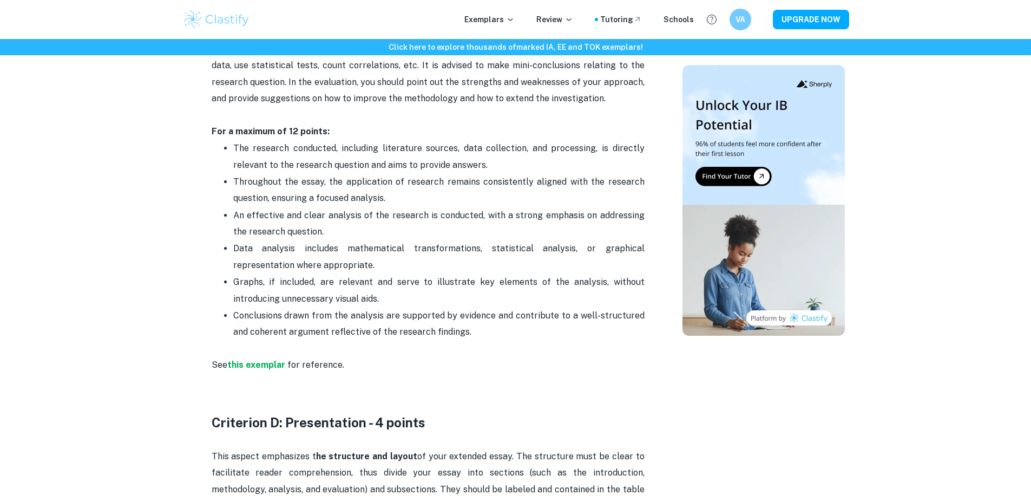  Describe the element at coordinates (439, 190) in the screenshot. I see `p: Throughout the essay, the application of research remains consistently aligned with the research ...` at that location.